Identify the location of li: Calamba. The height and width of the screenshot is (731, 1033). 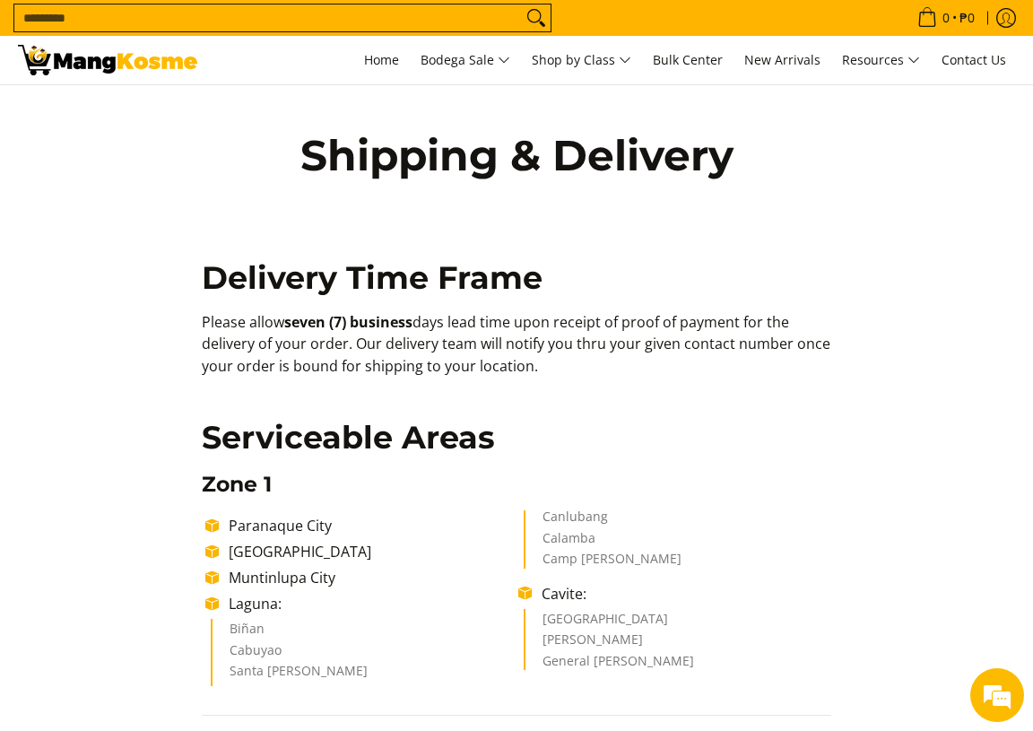
(678, 543).